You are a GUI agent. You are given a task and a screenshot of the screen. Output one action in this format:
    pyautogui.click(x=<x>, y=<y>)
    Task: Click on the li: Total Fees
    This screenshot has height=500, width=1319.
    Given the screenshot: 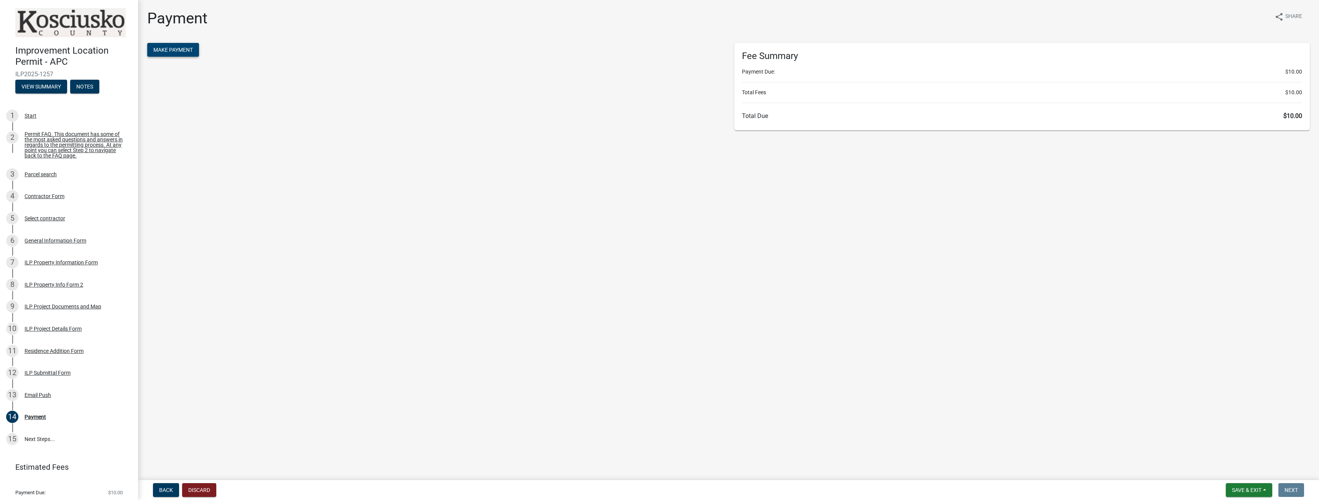 What is the action you would take?
    pyautogui.click(x=1022, y=92)
    